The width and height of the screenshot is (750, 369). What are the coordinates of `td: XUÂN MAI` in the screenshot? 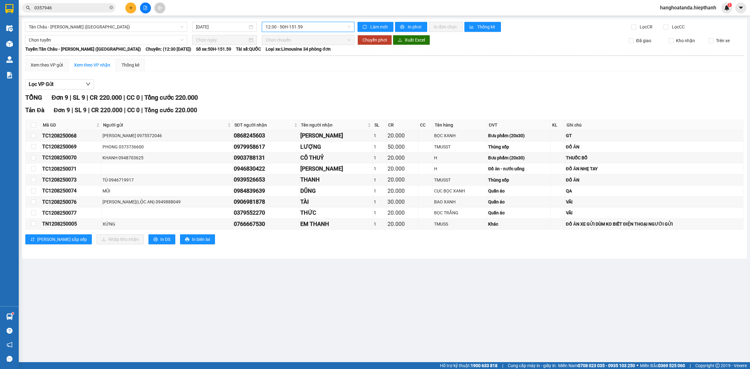 It's located at (336, 169).